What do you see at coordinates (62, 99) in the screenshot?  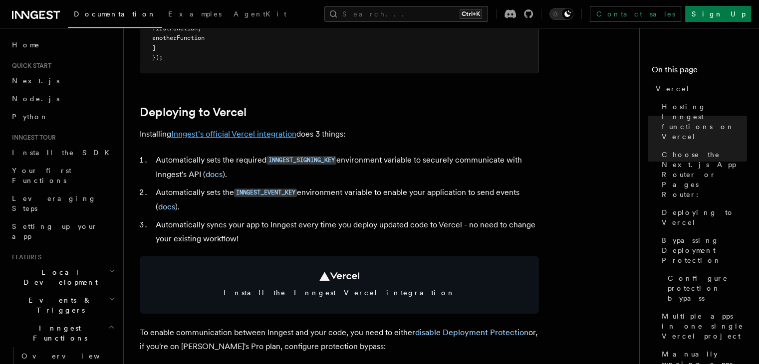 I see `a: Node.js` at bounding box center [62, 99].